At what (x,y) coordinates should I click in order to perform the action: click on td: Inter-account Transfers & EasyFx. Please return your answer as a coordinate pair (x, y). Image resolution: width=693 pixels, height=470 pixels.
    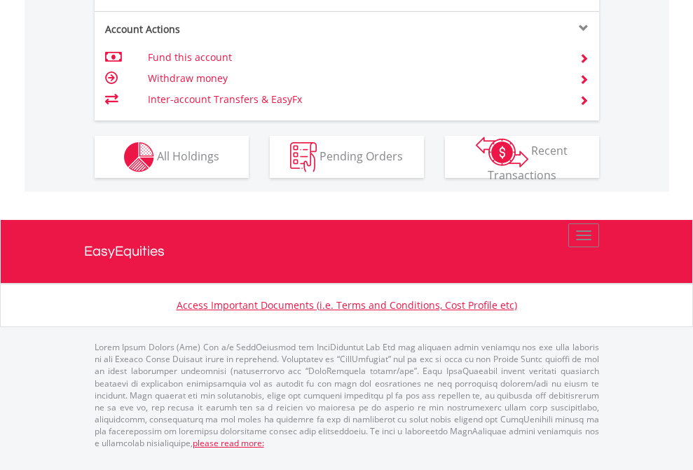
    Looking at the image, I should click on (354, 99).